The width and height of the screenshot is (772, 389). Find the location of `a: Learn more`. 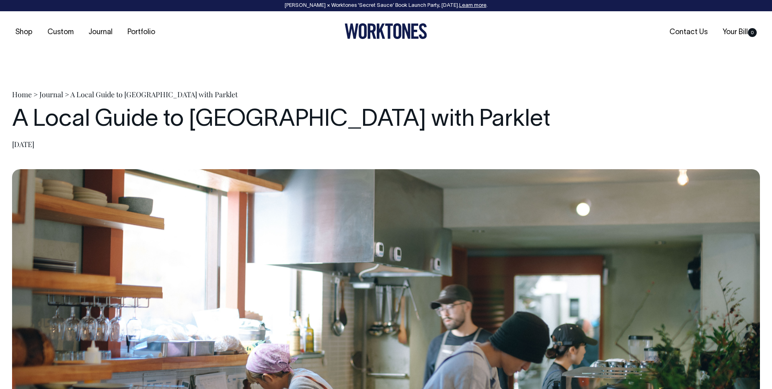

a: Learn more is located at coordinates (473, 6).